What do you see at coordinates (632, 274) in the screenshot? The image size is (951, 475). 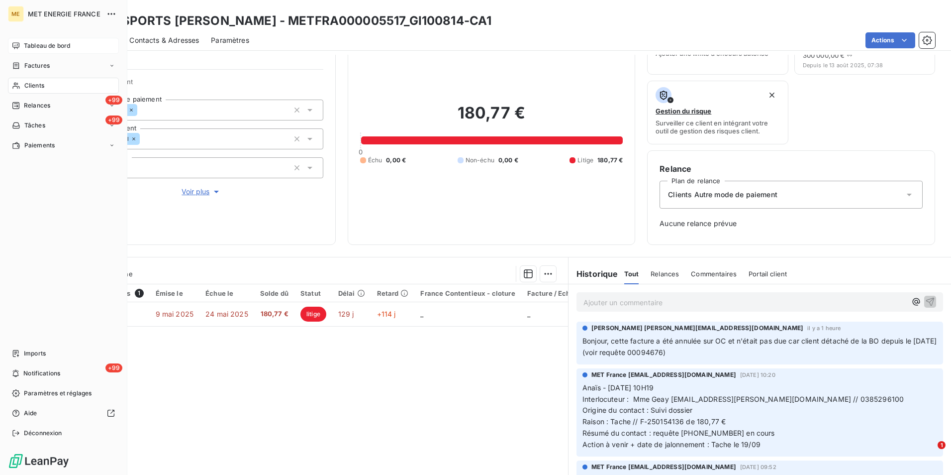 I see `span: Tout` at bounding box center [632, 274].